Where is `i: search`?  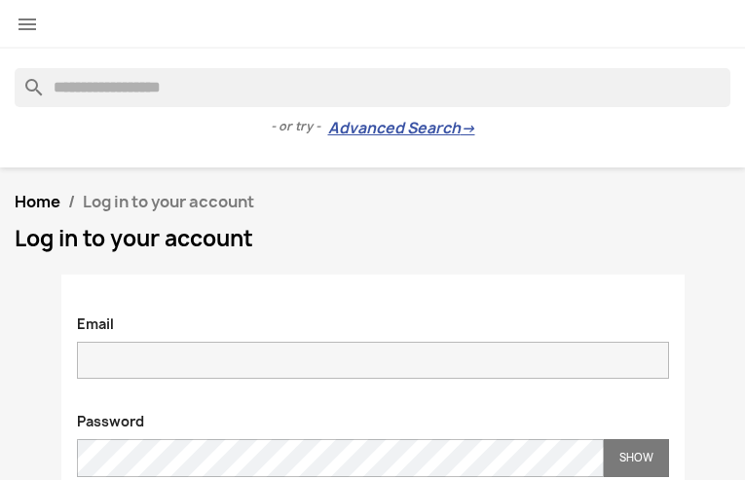 i: search is located at coordinates (26, 80).